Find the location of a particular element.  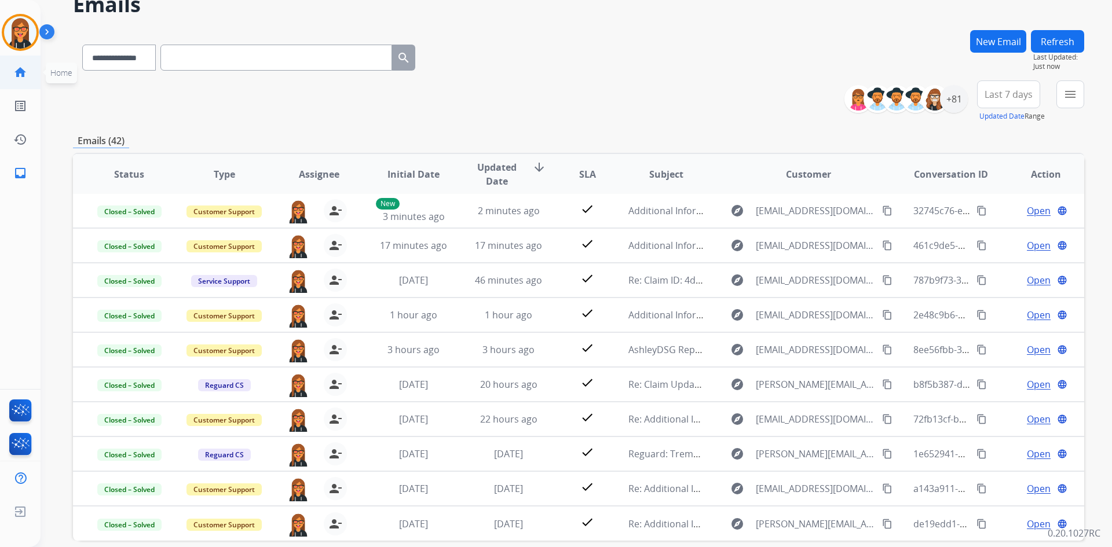

p: Emails (42) is located at coordinates (101, 141).